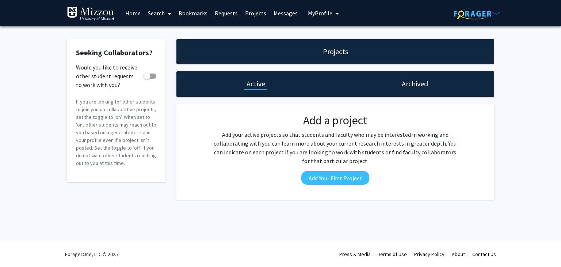  I want to click on h2: Add a project, so click(335, 120).